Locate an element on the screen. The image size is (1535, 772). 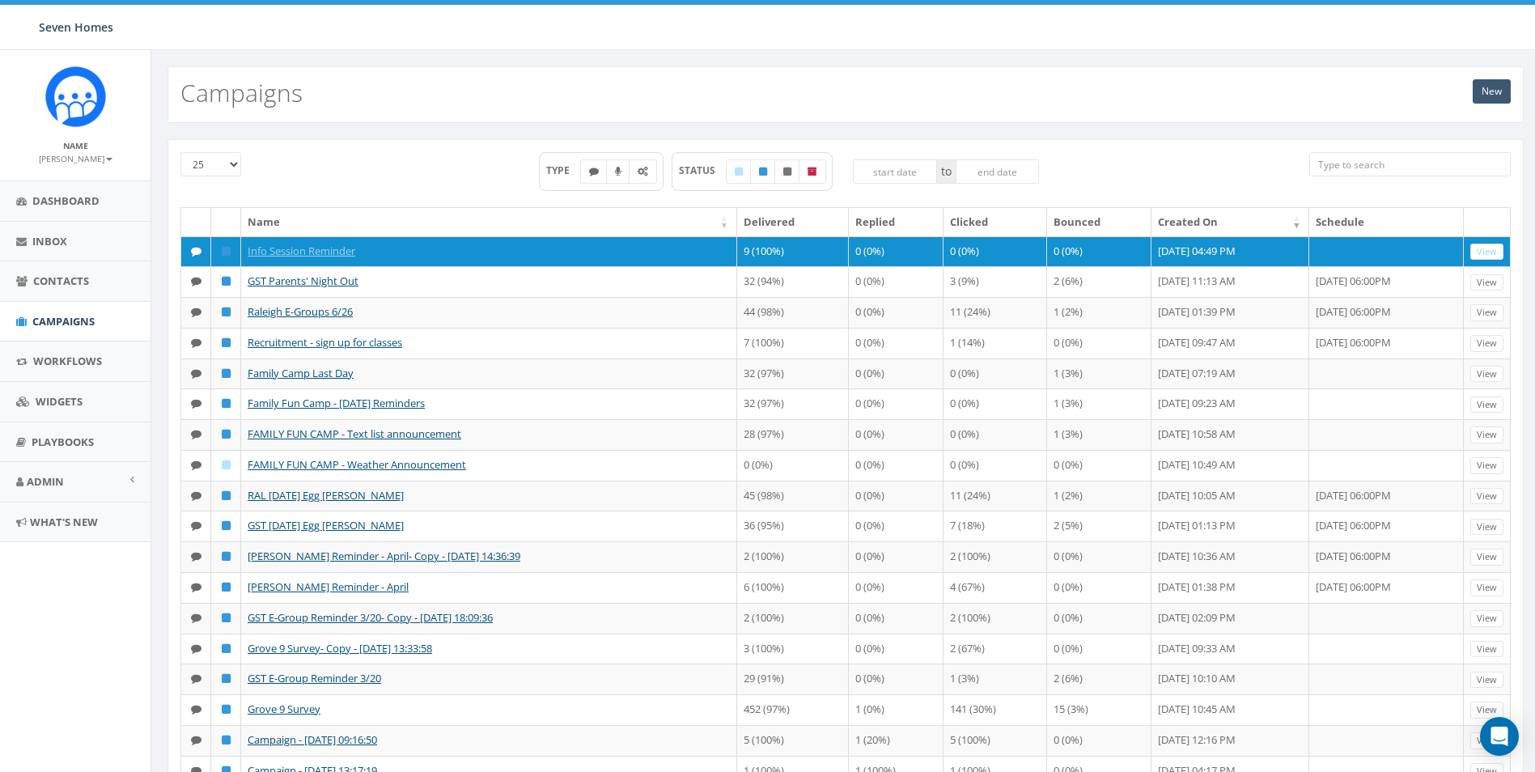
label: Archived is located at coordinates (812, 172).